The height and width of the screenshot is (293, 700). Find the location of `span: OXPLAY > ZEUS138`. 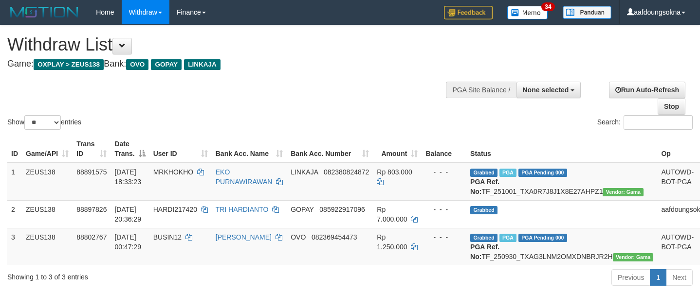

span: OXPLAY > ZEUS138 is located at coordinates (69, 65).